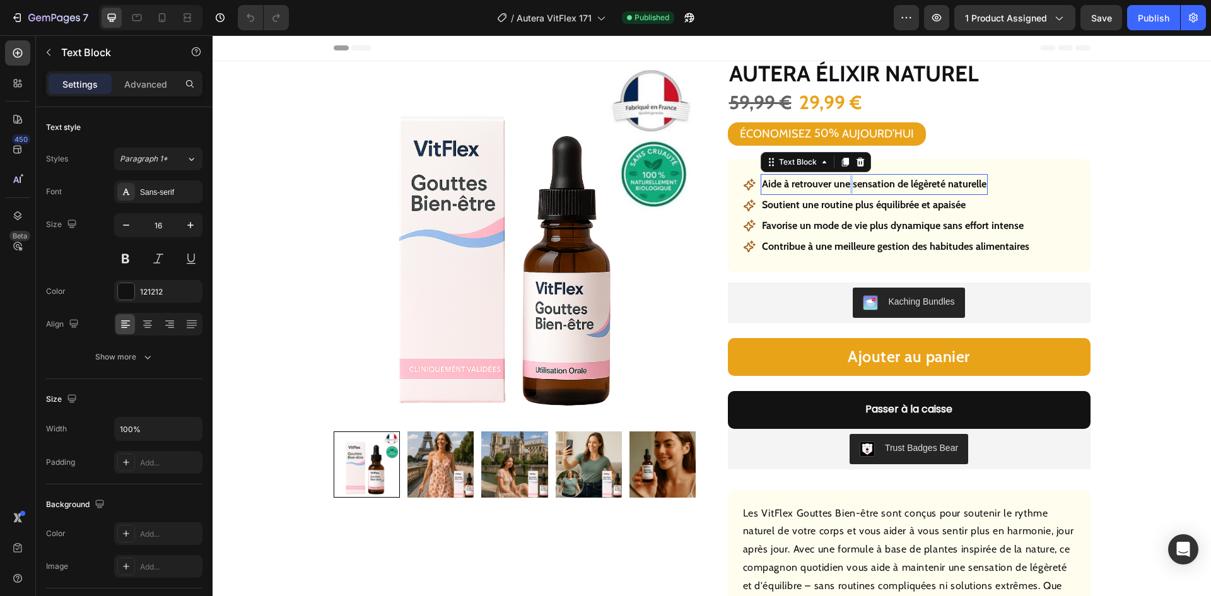 The image size is (1211, 596). I want to click on p: Settings, so click(80, 84).